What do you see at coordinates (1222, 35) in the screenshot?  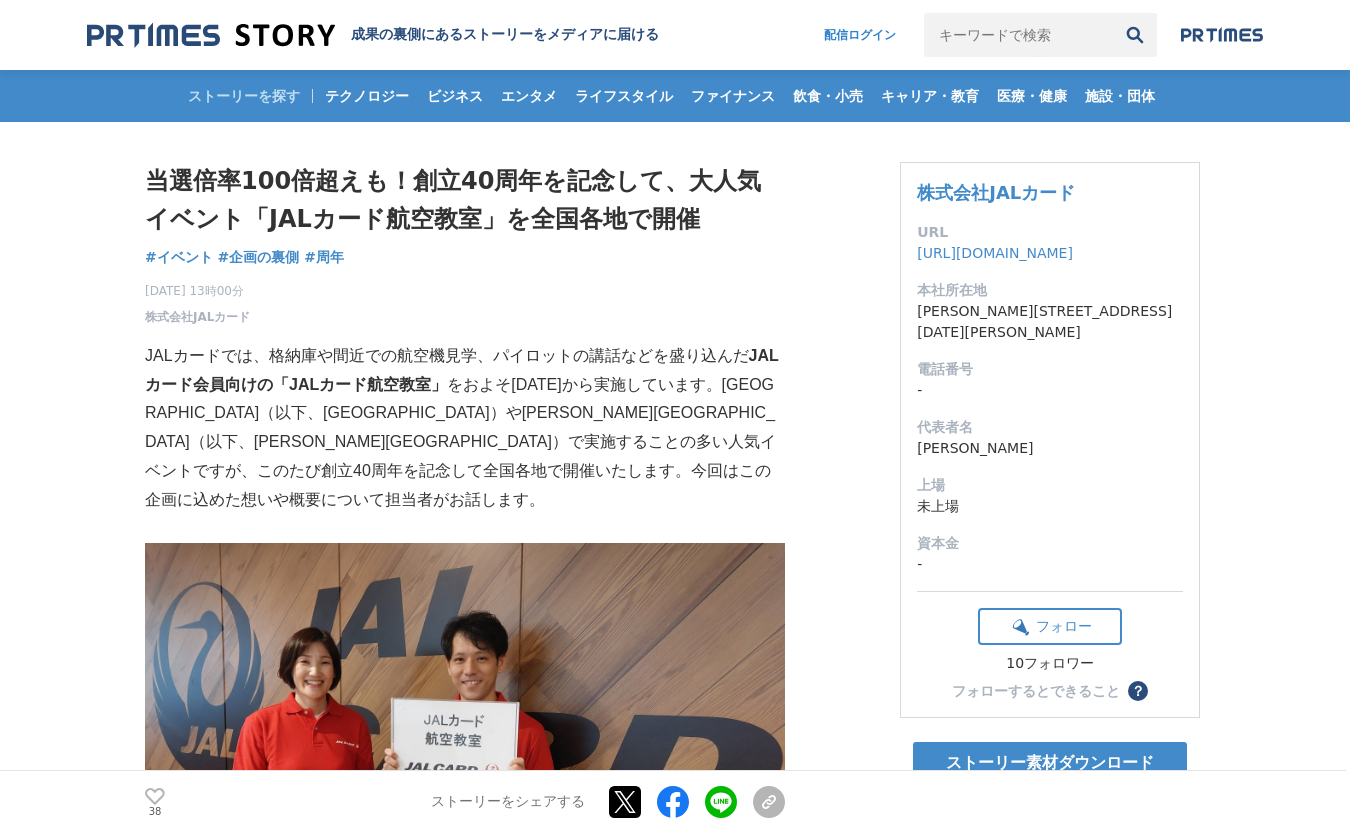 I see `a: prtimes` at bounding box center [1222, 35].